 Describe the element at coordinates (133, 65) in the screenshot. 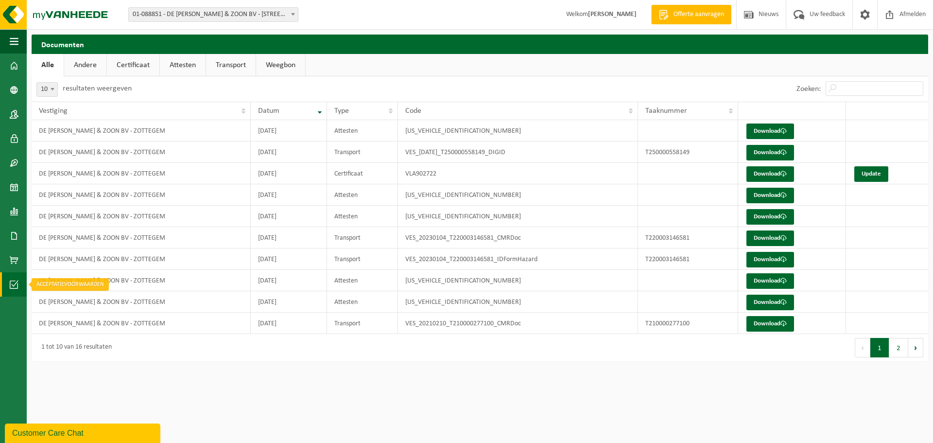

I see `a: Certificaat` at that location.